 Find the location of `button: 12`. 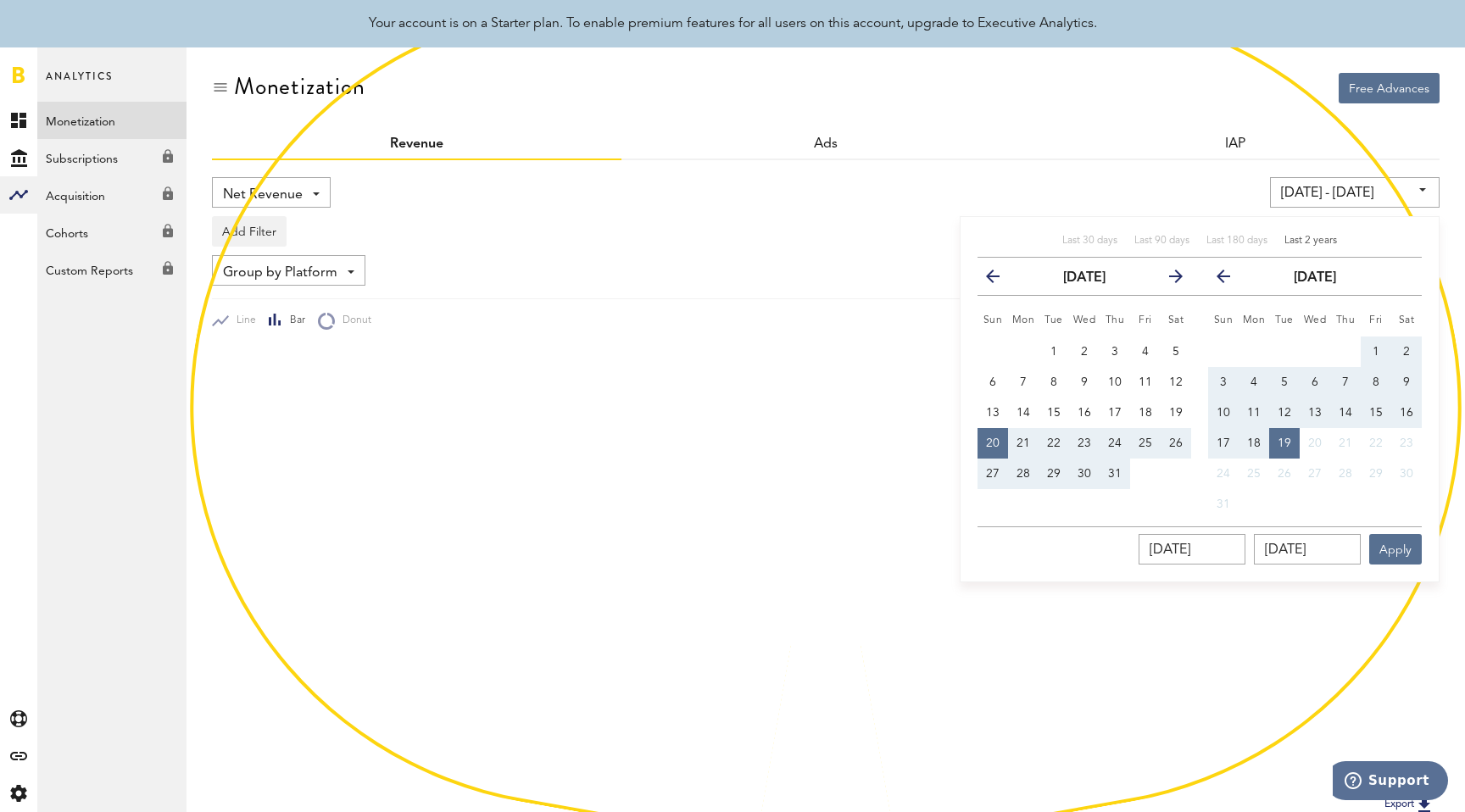

button: 12 is located at coordinates (1176, 383).